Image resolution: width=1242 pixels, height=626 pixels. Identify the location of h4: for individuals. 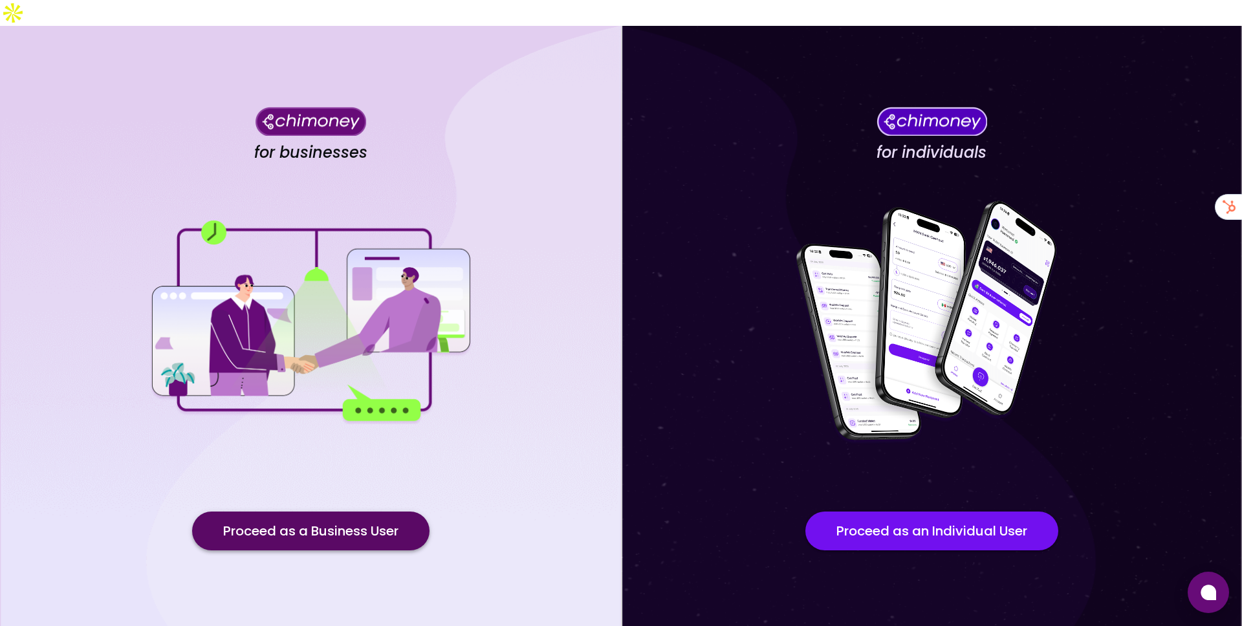
(931, 153).